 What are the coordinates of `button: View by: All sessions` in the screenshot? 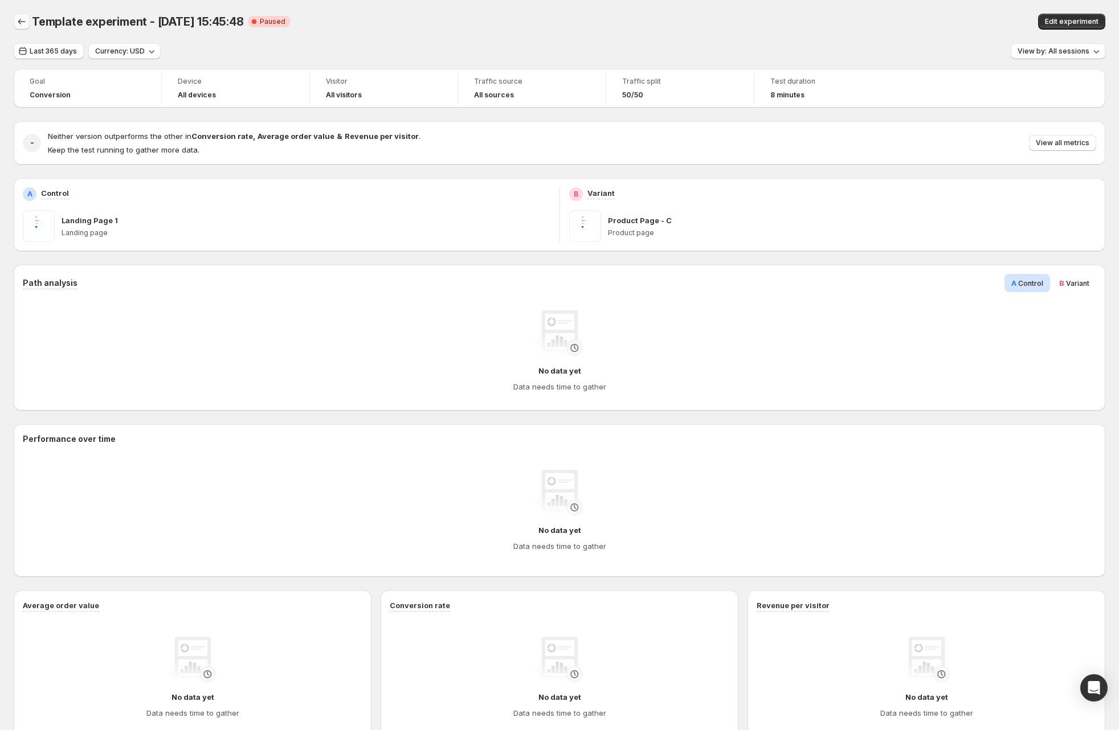 It's located at (1058, 51).